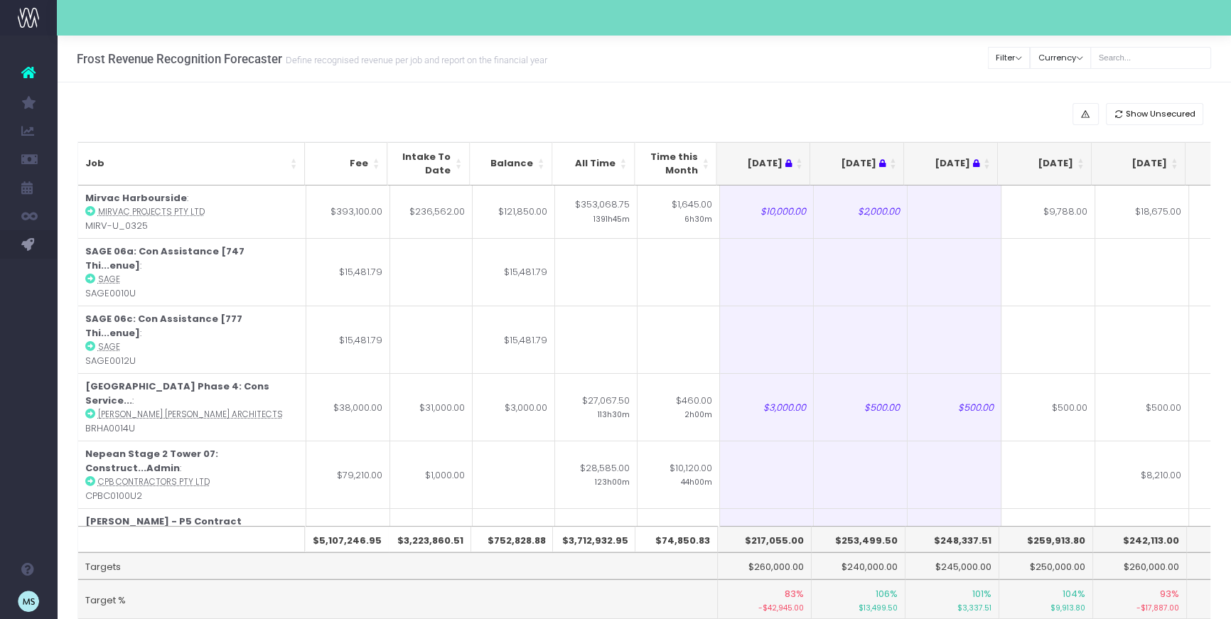 This screenshot has height=619, width=1231. I want to click on td: $10,000.00, so click(767, 212).